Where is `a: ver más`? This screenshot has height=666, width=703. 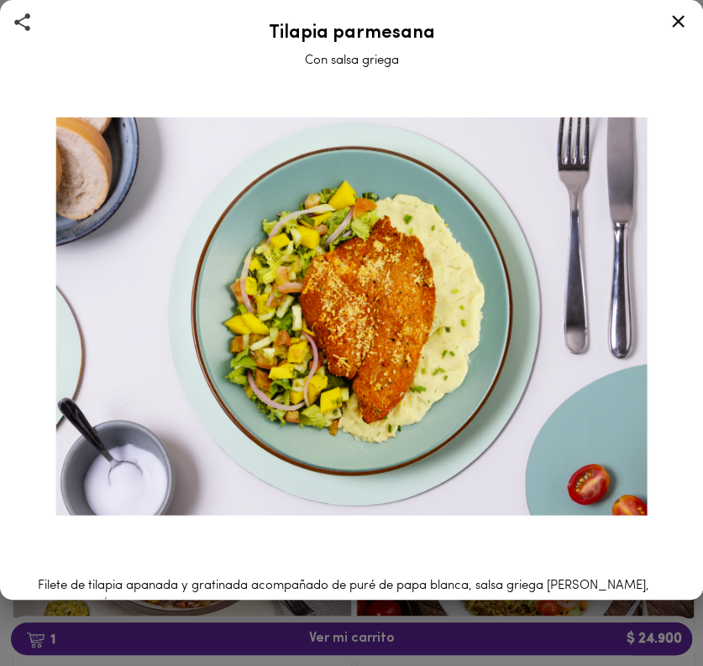 a: ver más is located at coordinates (91, 604).